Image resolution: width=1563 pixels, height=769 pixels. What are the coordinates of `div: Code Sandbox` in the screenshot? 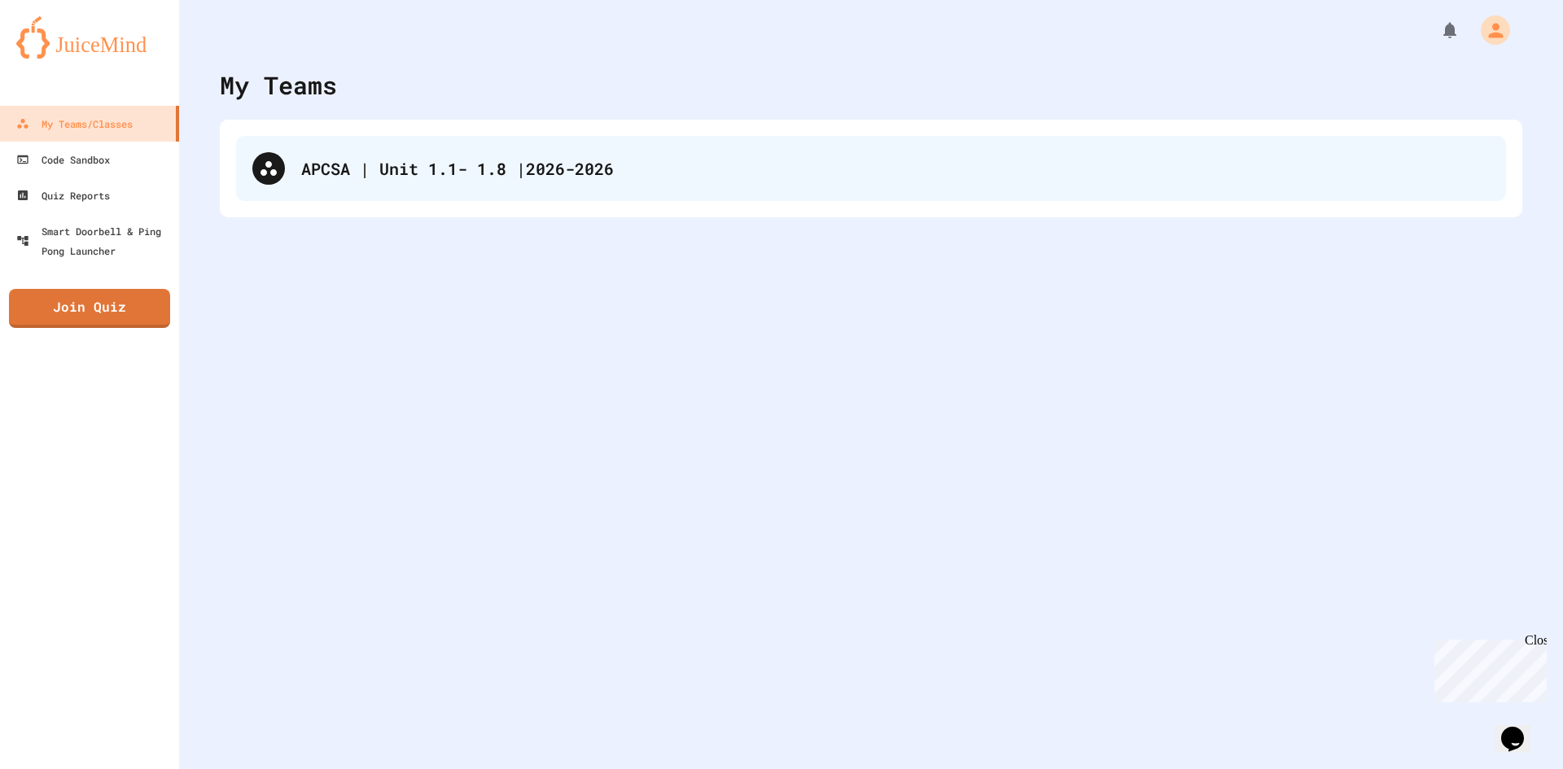 It's located at (63, 160).